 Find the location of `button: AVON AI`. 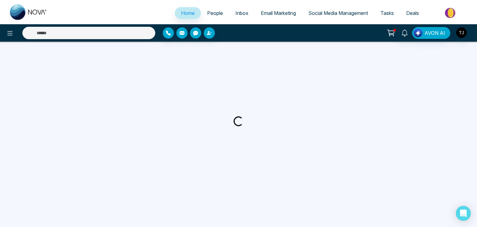

button: AVON AI is located at coordinates (431, 33).